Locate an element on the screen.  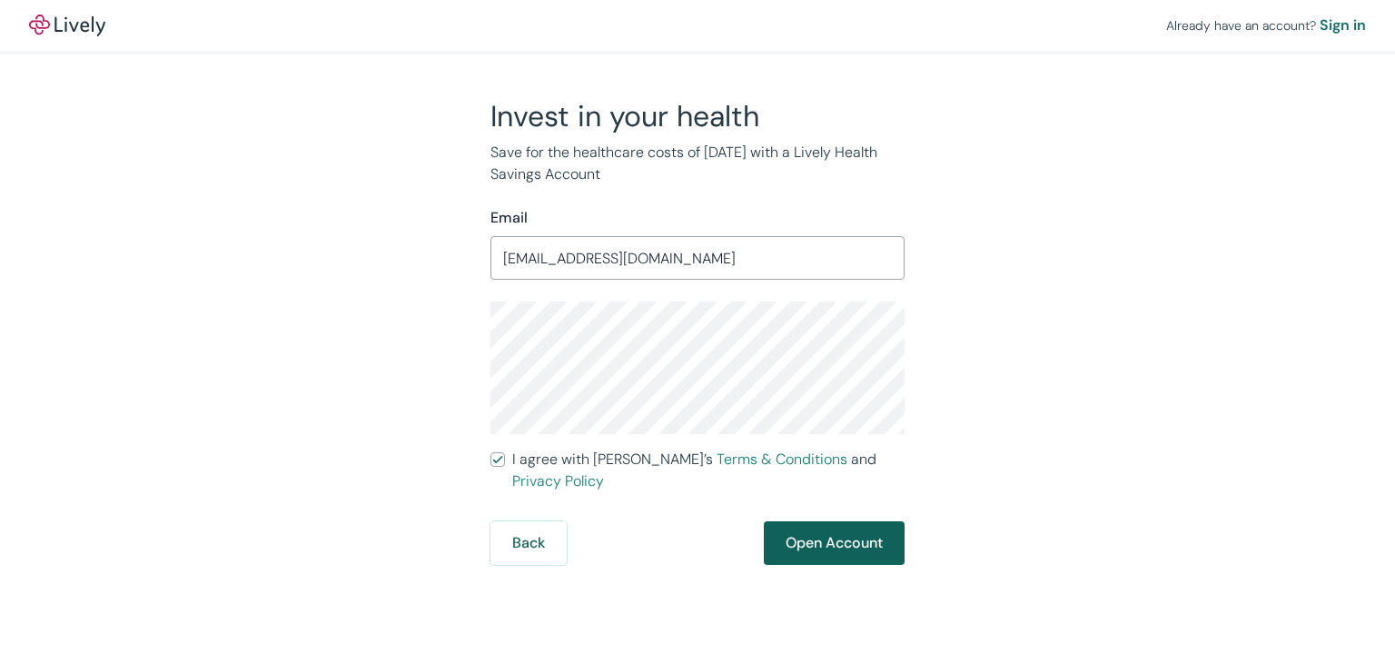
div: Already have an account? is located at coordinates (1266, 25).